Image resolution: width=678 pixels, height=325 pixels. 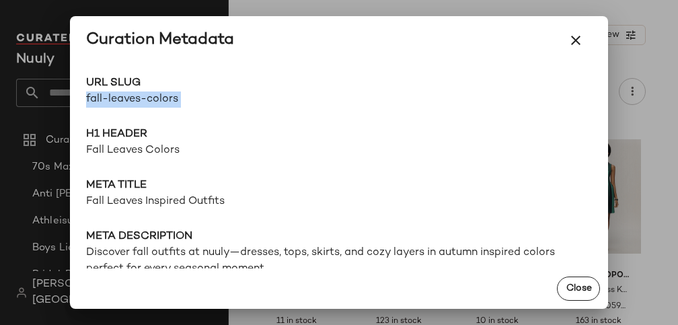 What do you see at coordinates (213, 83) in the screenshot?
I see `span: URL Slug` at bounding box center [213, 83].